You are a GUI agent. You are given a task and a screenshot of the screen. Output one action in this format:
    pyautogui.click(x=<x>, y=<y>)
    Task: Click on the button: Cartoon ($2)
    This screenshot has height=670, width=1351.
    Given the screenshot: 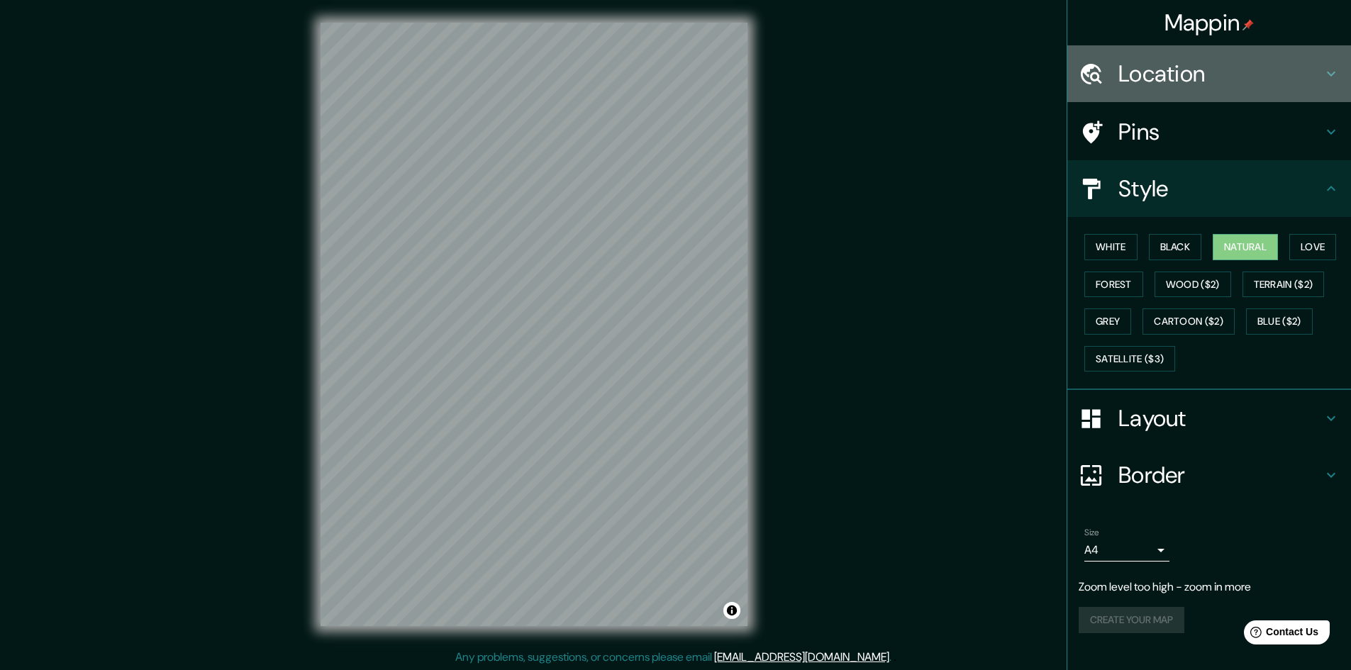 What is the action you would take?
    pyautogui.click(x=1189, y=321)
    